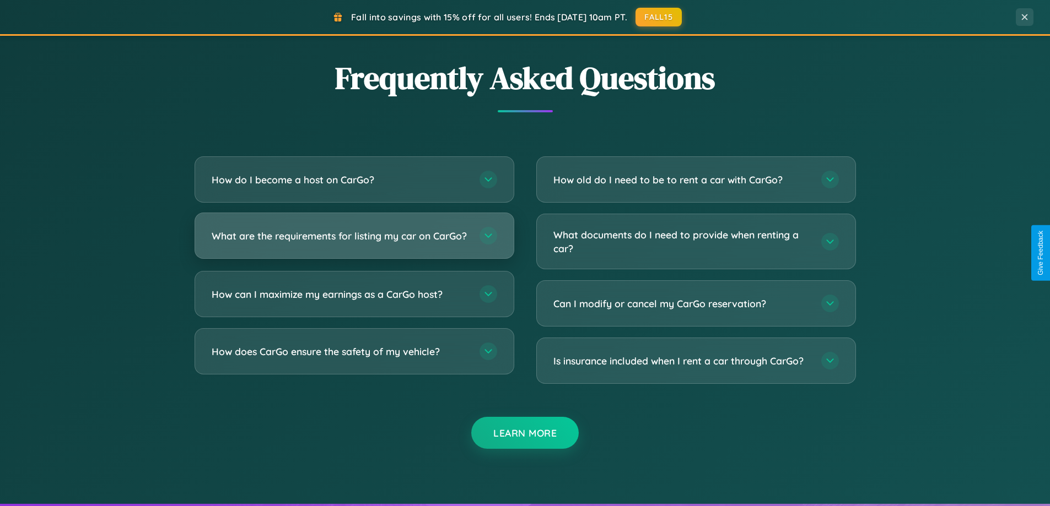 The width and height of the screenshot is (1050, 506). What do you see at coordinates (682, 361) in the screenshot?
I see `h3: Is insurance included when I rent a car through CarGo?` at bounding box center [682, 361].